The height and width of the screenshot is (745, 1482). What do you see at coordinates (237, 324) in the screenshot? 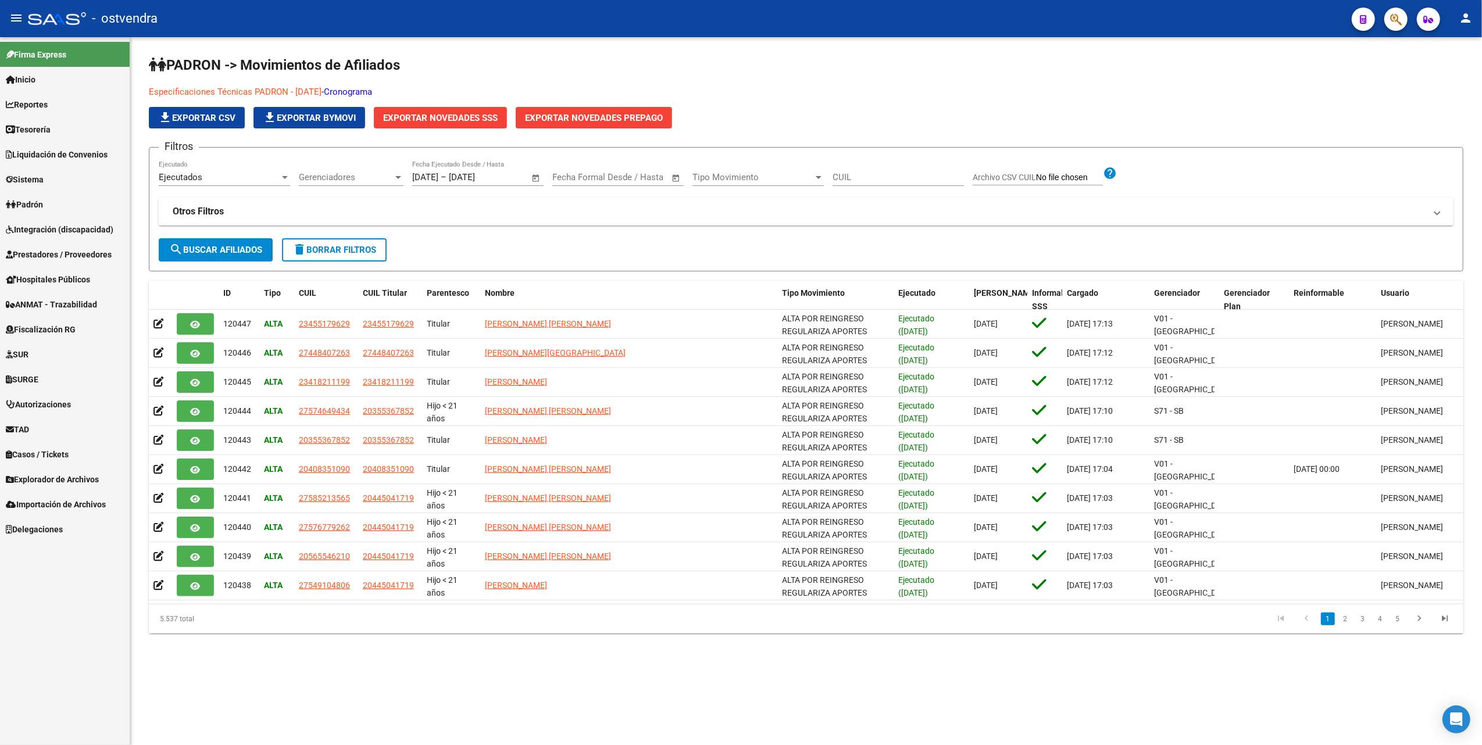
I see `span: 120447` at bounding box center [237, 324].